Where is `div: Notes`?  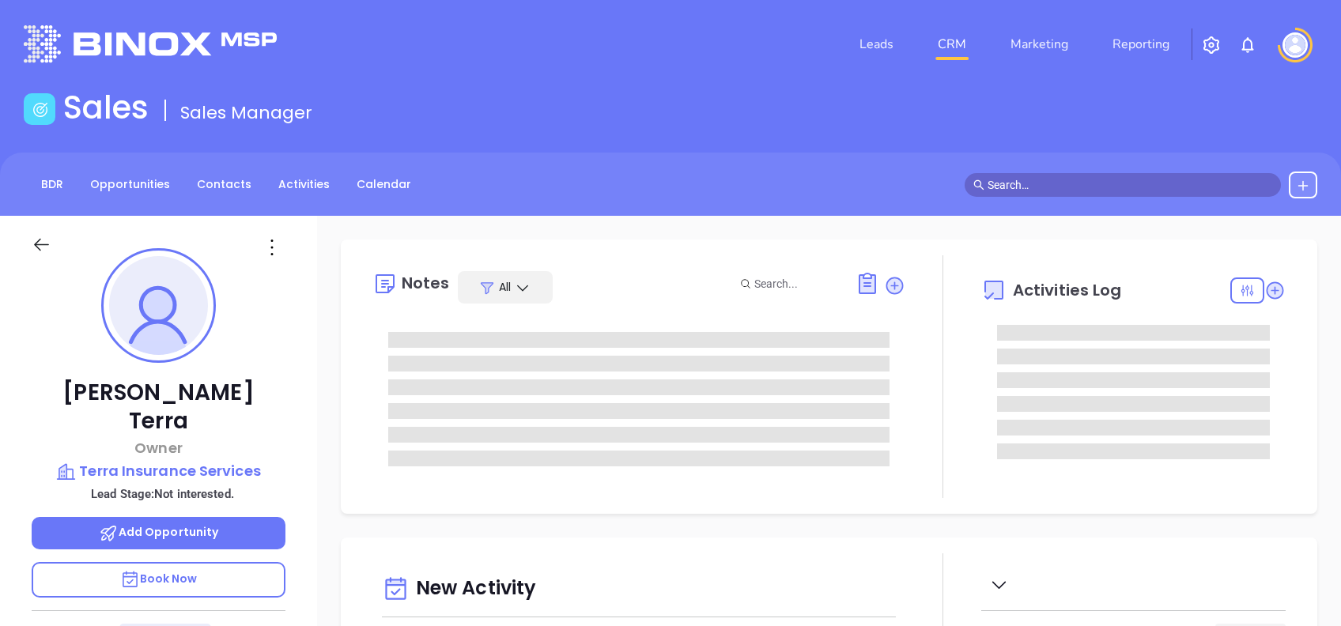
div: Notes is located at coordinates (425, 283).